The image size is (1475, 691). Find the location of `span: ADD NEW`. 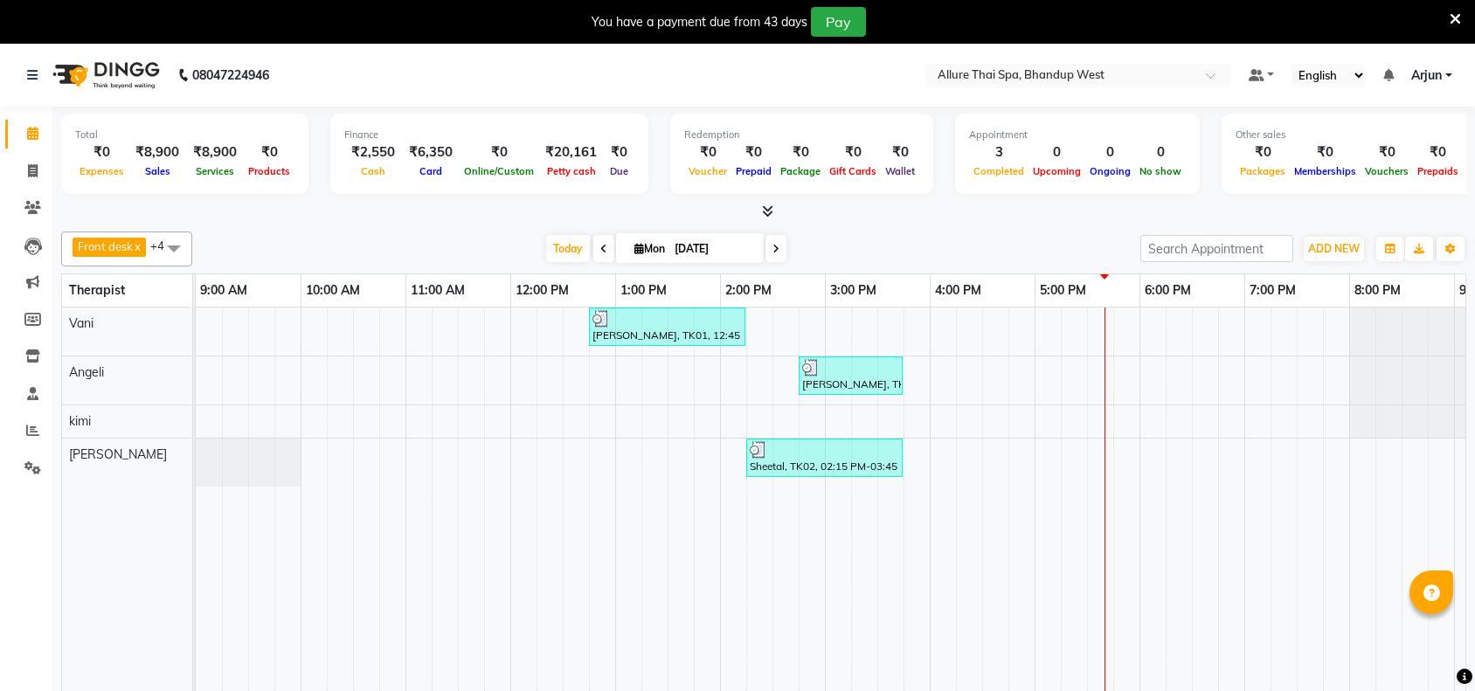

span: ADD NEW is located at coordinates (1334, 248).